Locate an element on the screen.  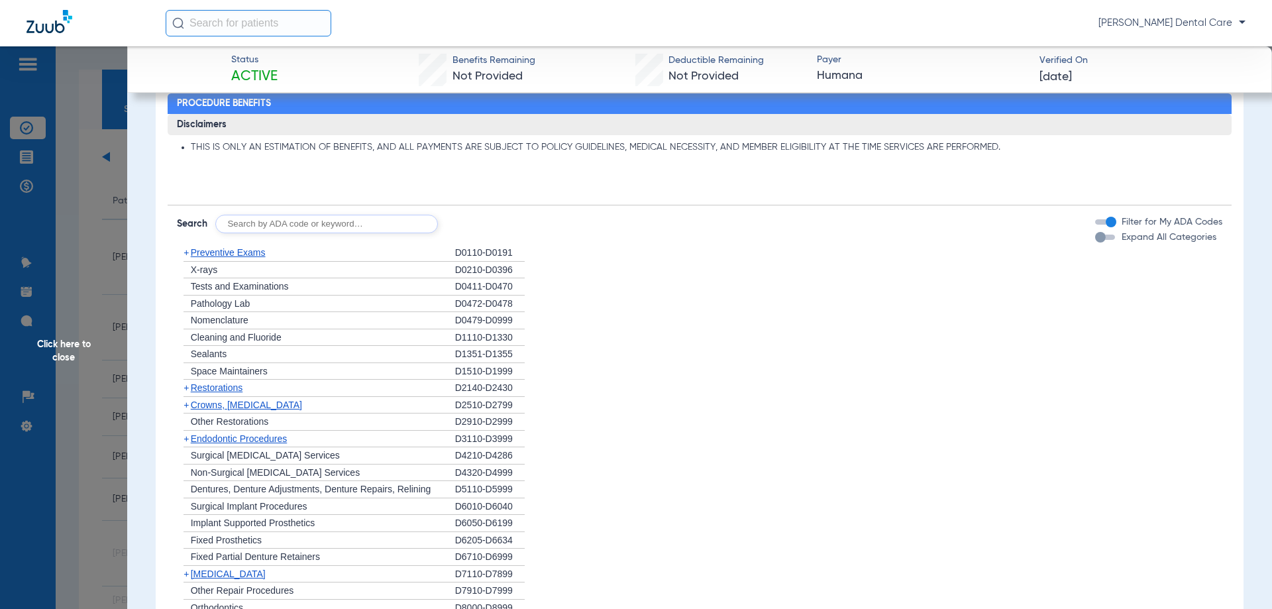
span: Search is located at coordinates (192, 224).